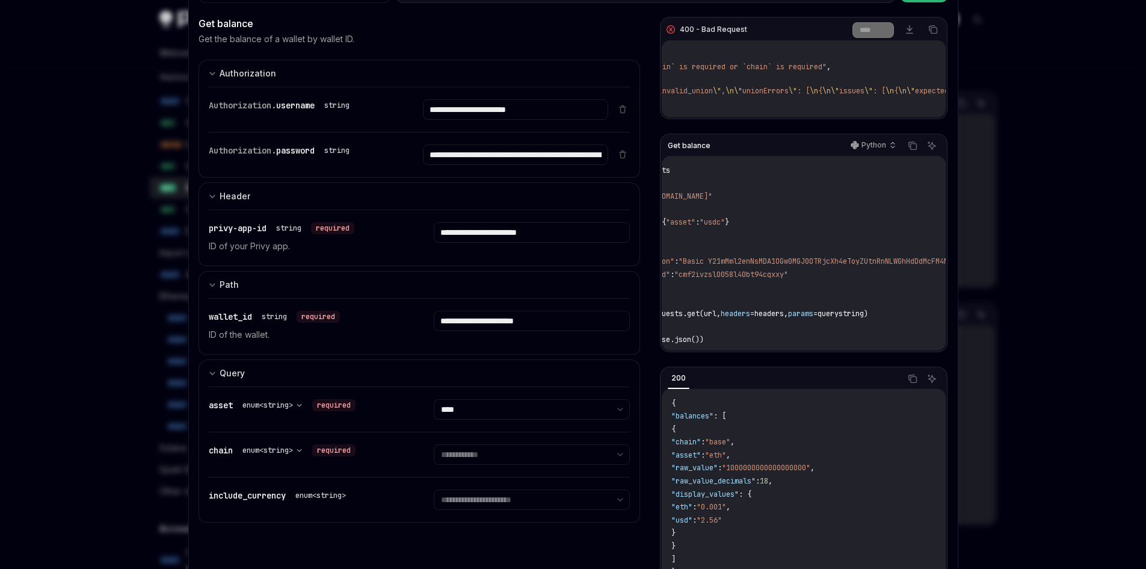  Describe the element at coordinates (766, 468) in the screenshot. I see `span: "1000000000000000000"` at that location.